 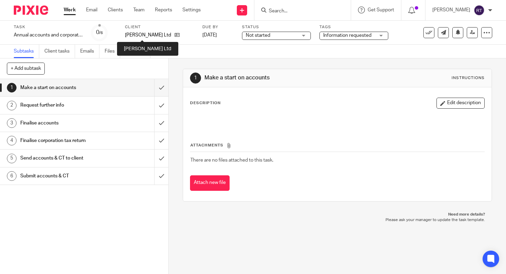 What do you see at coordinates (92, 10) in the screenshot?
I see `a: Email` at bounding box center [92, 10].